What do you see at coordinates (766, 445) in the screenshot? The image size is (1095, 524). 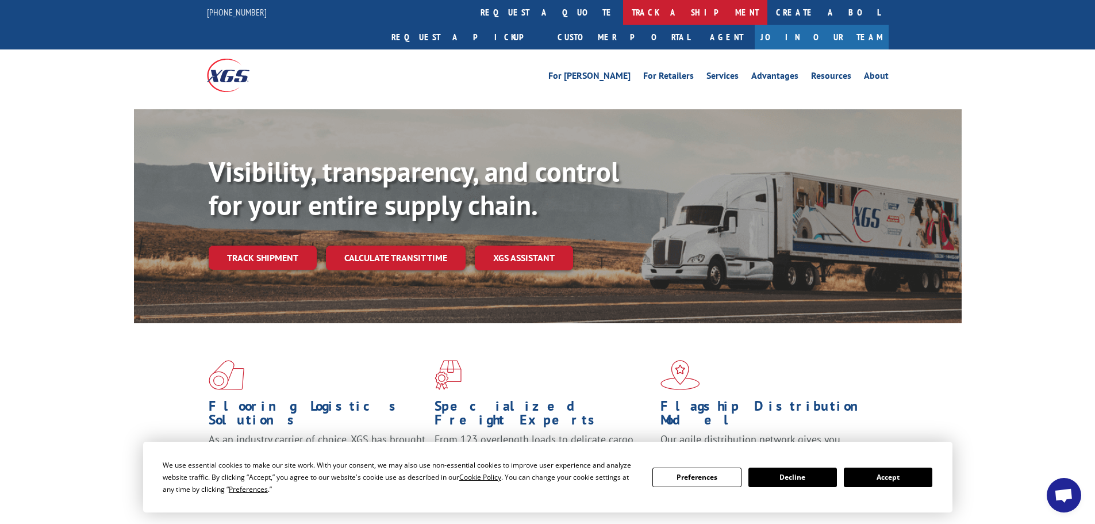 I see `span: Our agile distribution network gives you nationwide inventory management on demand.` at bounding box center [766, 445].